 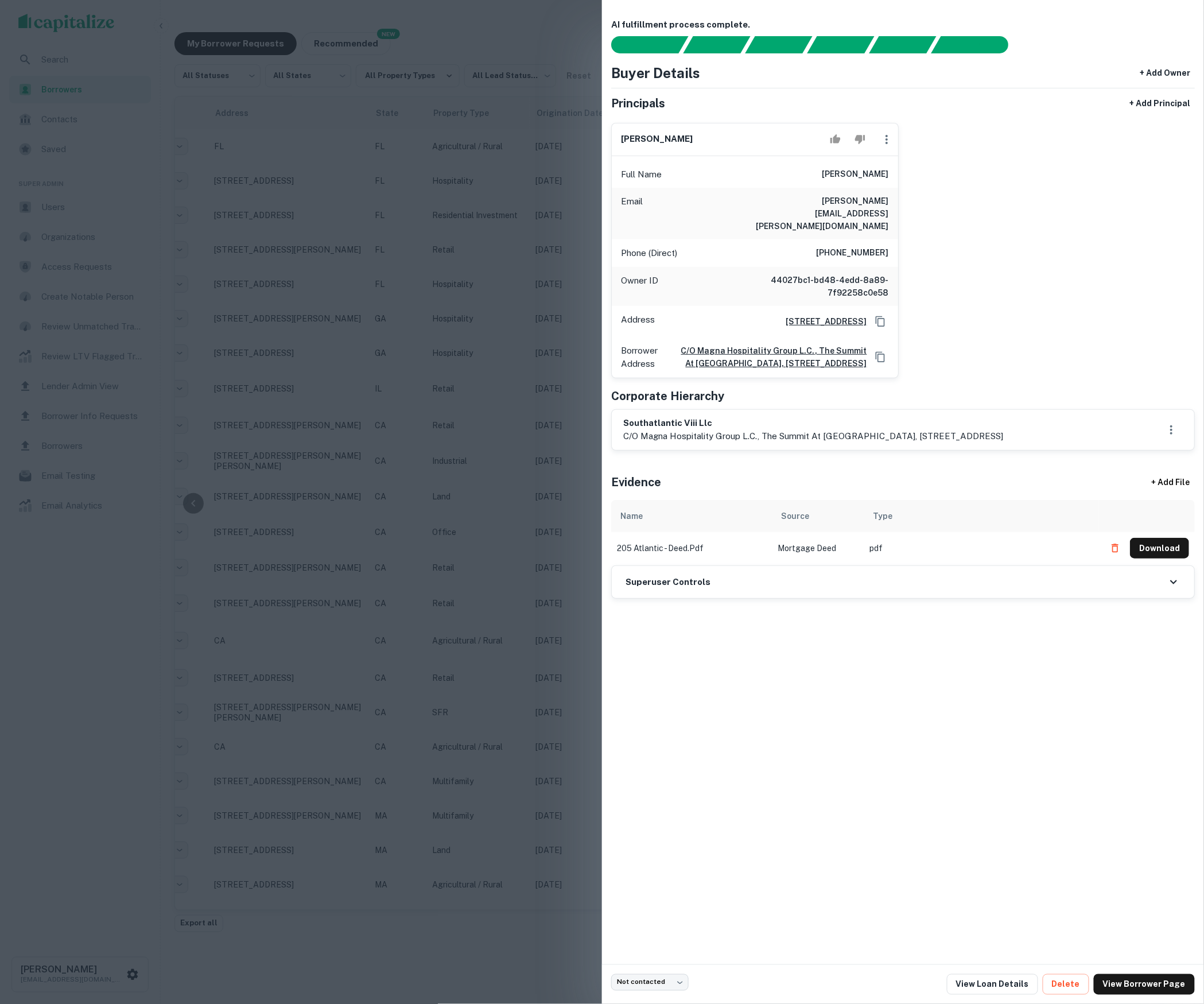 I want to click on button: Reject, so click(x=860, y=140).